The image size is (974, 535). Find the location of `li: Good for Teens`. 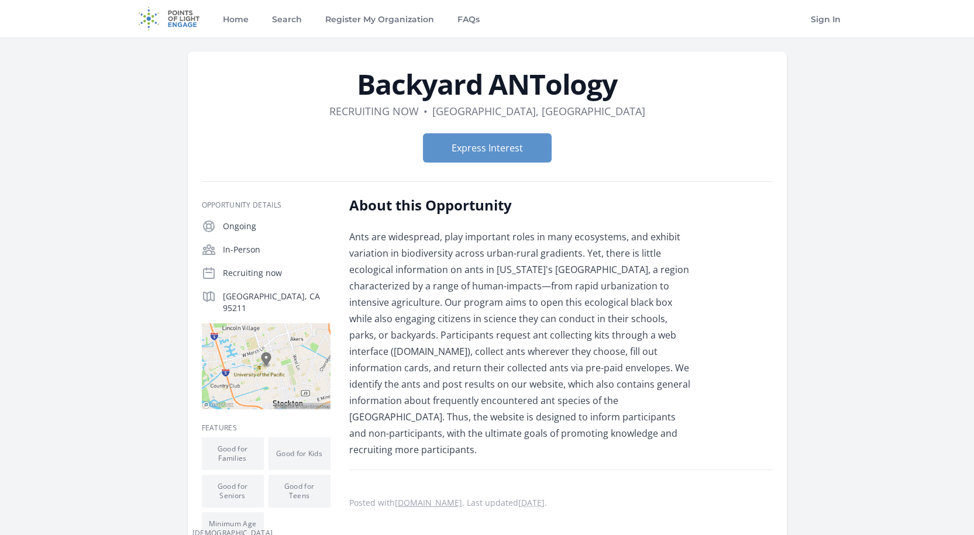

li: Good for Teens is located at coordinates (300, 491).